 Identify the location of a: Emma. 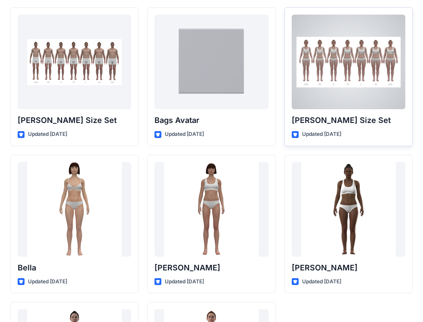
(211, 209).